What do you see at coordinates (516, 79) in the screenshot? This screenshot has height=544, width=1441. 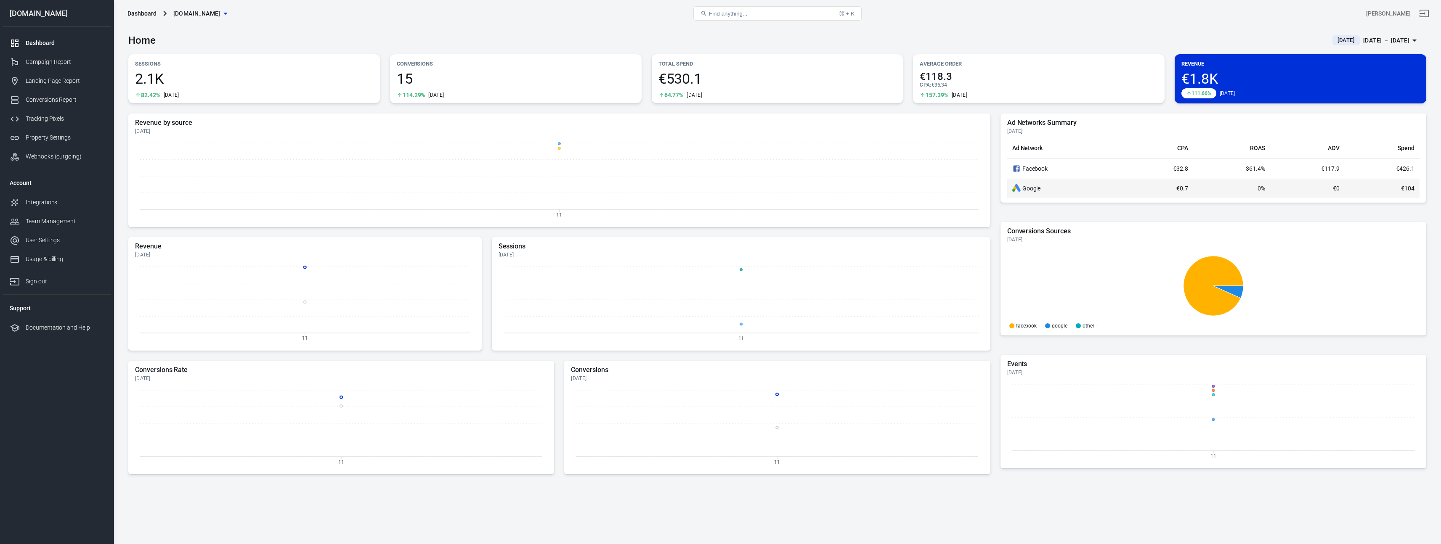 I see `span: 15` at bounding box center [516, 79].